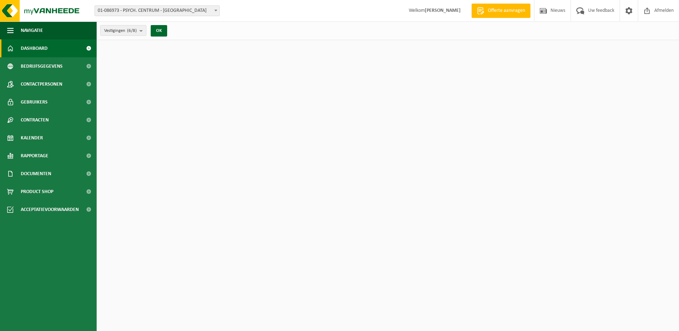  Describe the element at coordinates (34, 102) in the screenshot. I see `span: Gebruikers` at that location.